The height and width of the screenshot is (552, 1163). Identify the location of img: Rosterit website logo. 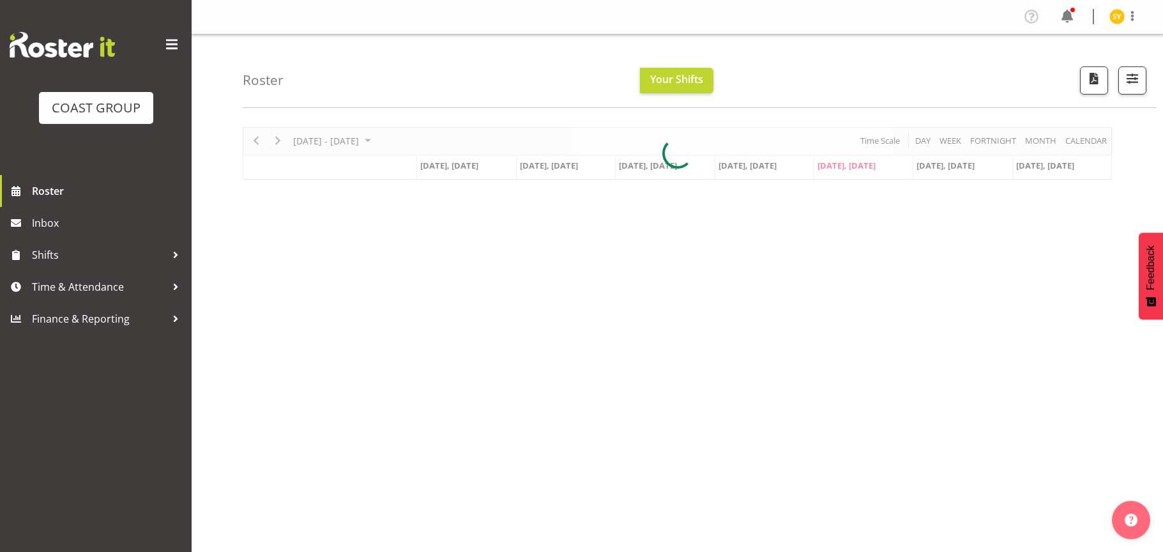
(62, 45).